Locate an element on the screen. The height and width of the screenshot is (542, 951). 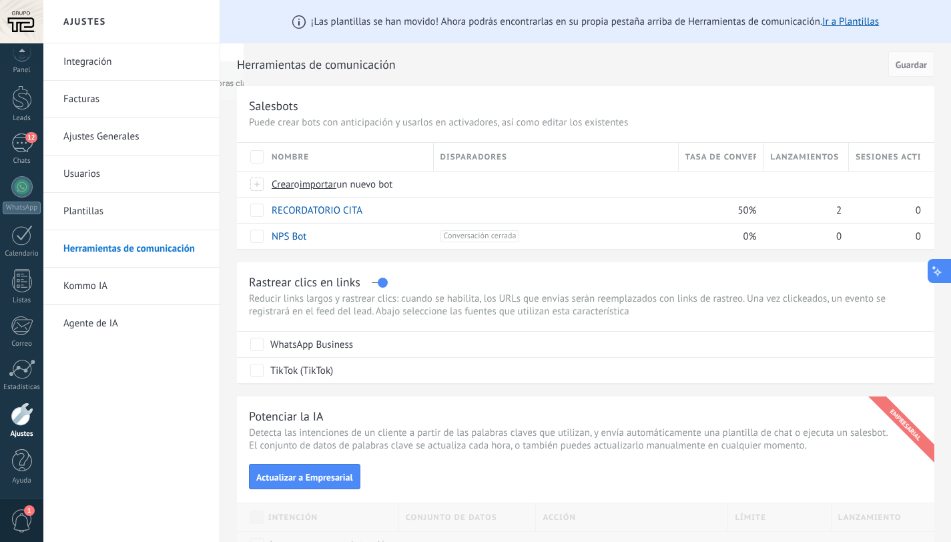
img: tab_domain_overview_orange.svg is located at coordinates (61, 83).